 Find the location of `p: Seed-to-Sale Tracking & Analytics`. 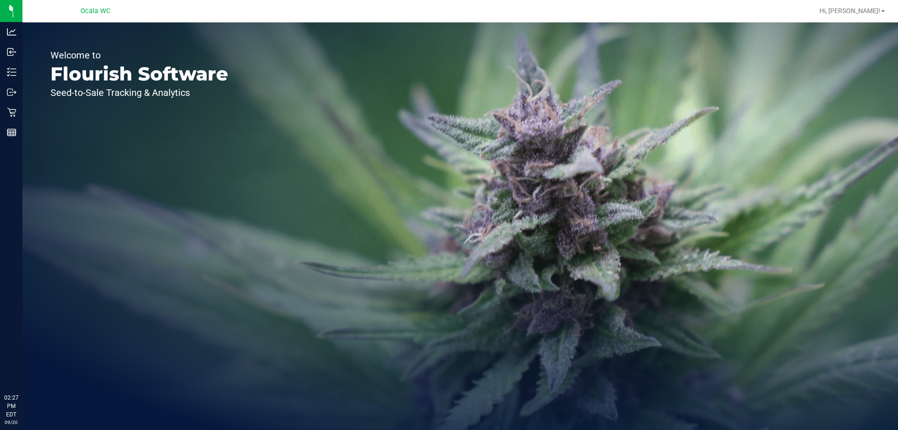

p: Seed-to-Sale Tracking & Analytics is located at coordinates (139, 93).